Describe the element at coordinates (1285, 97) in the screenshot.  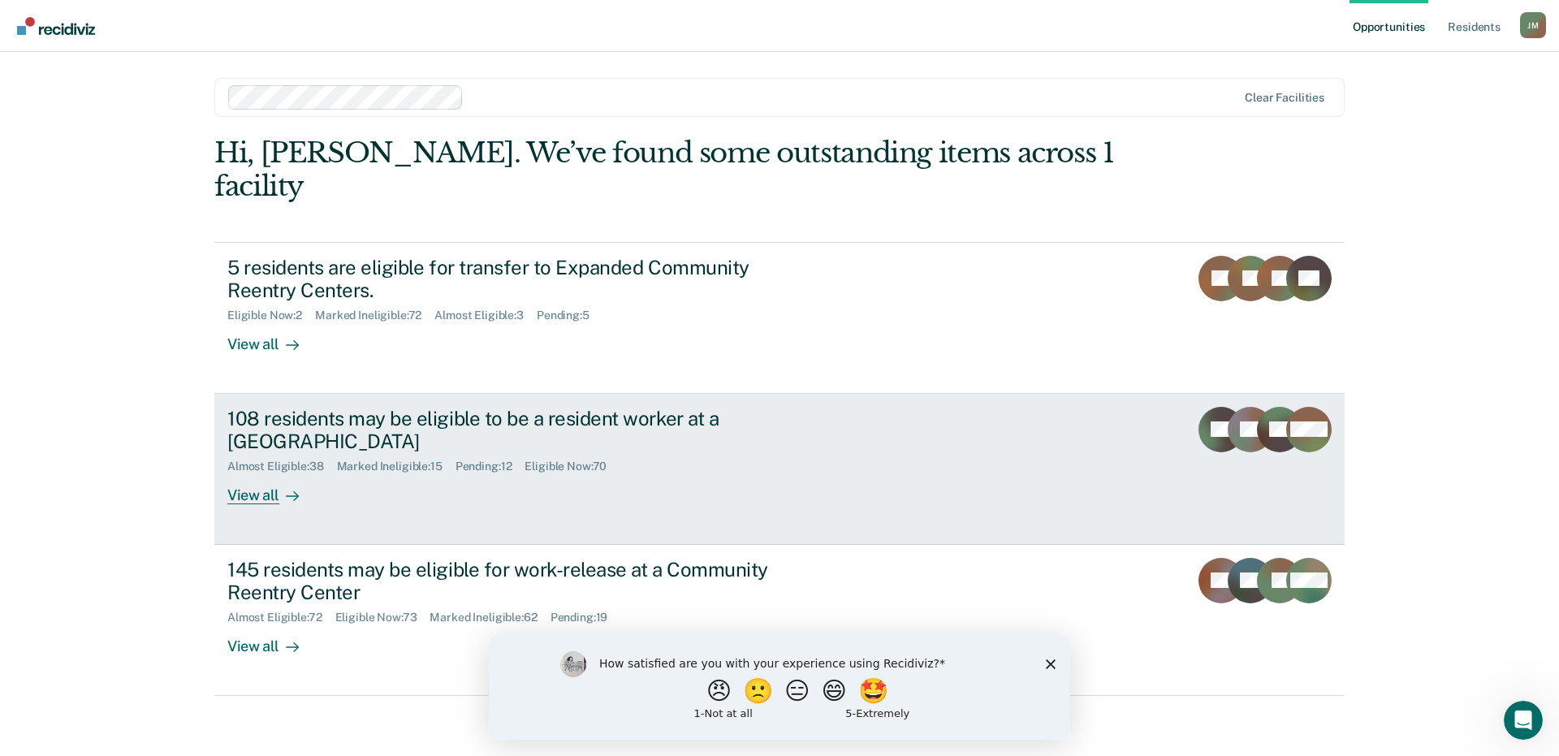
I see `div: Clear facilities` at that location.